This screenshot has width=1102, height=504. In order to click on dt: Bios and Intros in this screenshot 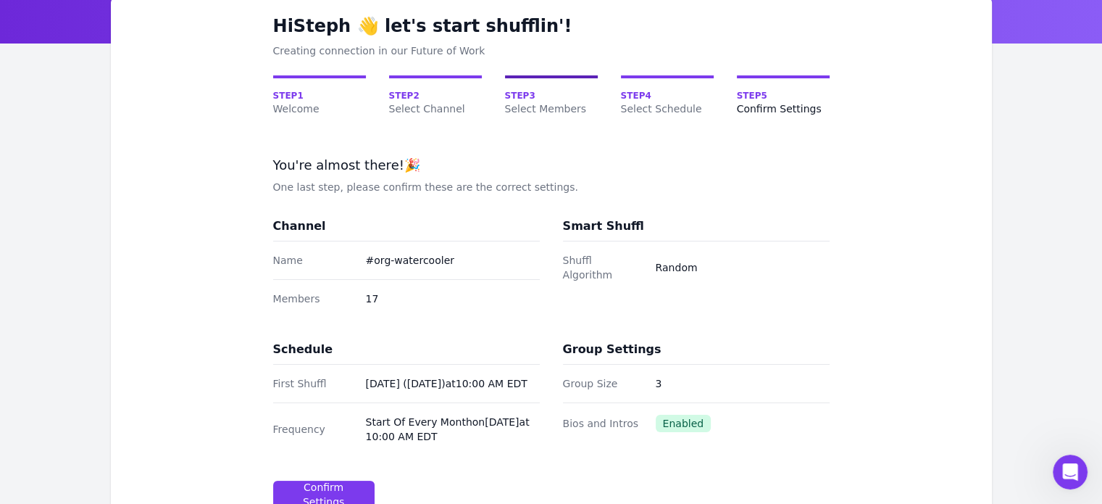, I will do `click(603, 423)`.